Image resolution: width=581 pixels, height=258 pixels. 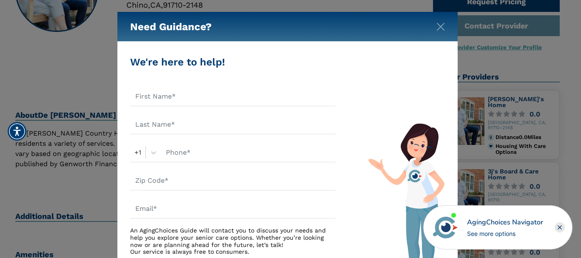 What do you see at coordinates (505, 222) in the screenshot?
I see `div: AgingChoices Navigator` at bounding box center [505, 222].